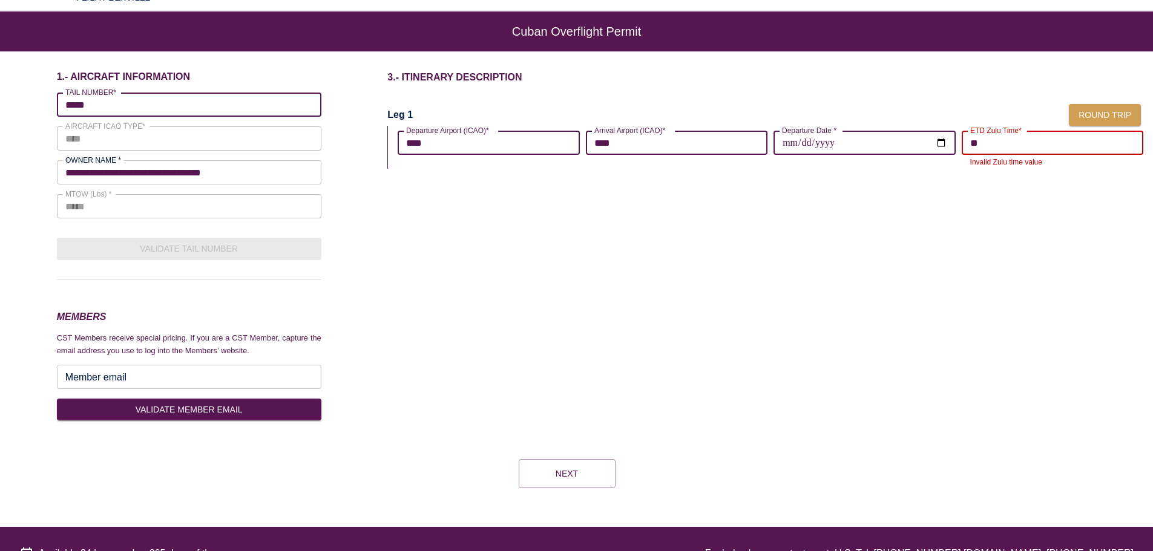  Describe the element at coordinates (567, 474) in the screenshot. I see `button: Next` at that location.